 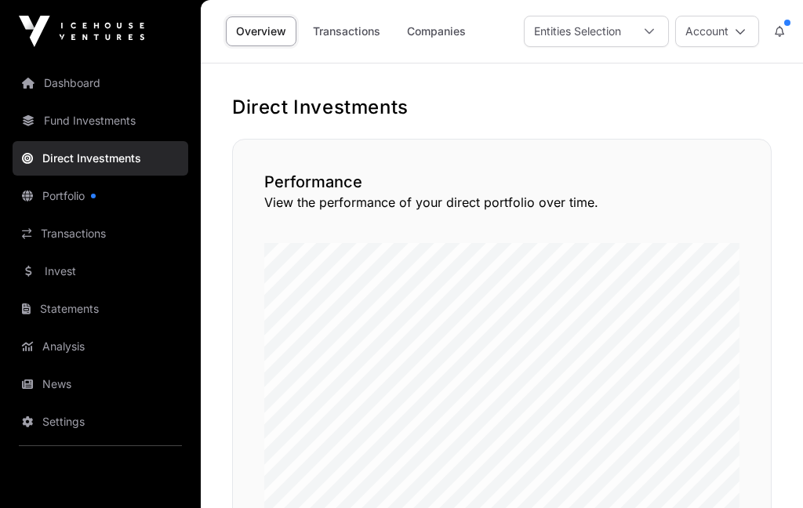 What do you see at coordinates (100, 422) in the screenshot?
I see `a: Settings` at bounding box center [100, 422].